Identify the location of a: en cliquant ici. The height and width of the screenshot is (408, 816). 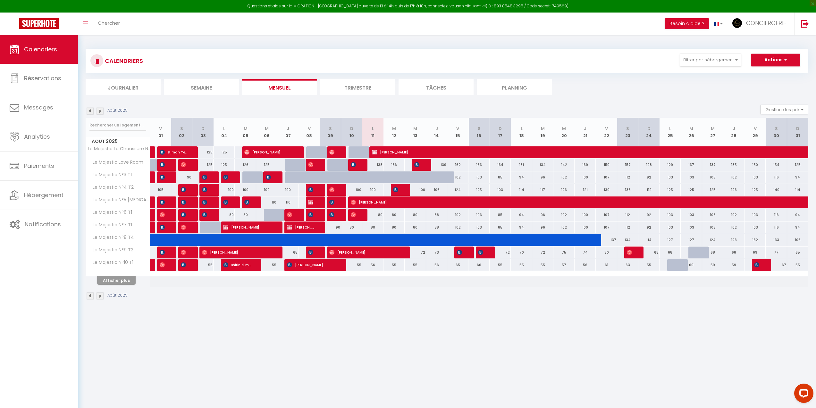
(472, 6).